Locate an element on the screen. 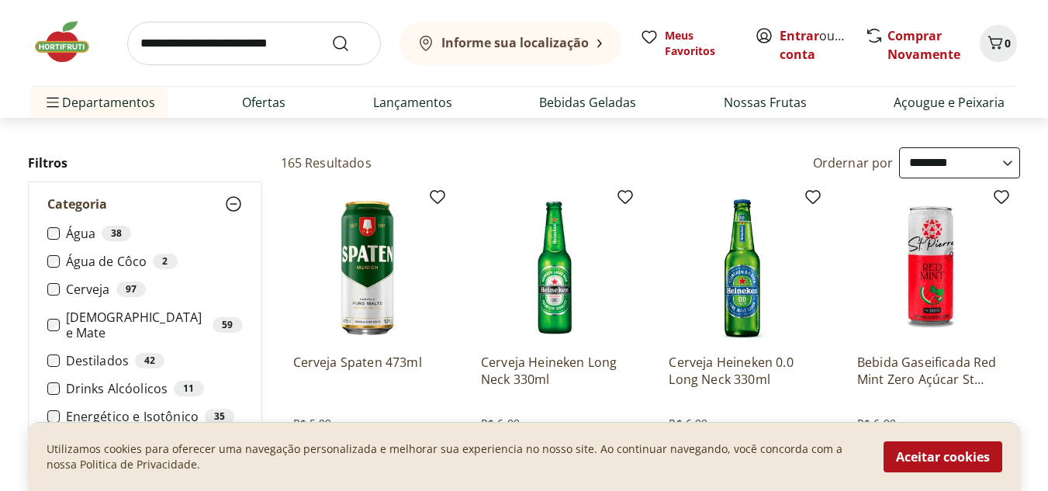 Image resolution: width=1048 pixels, height=491 pixels. img: Hortifruti is located at coordinates (70, 42).